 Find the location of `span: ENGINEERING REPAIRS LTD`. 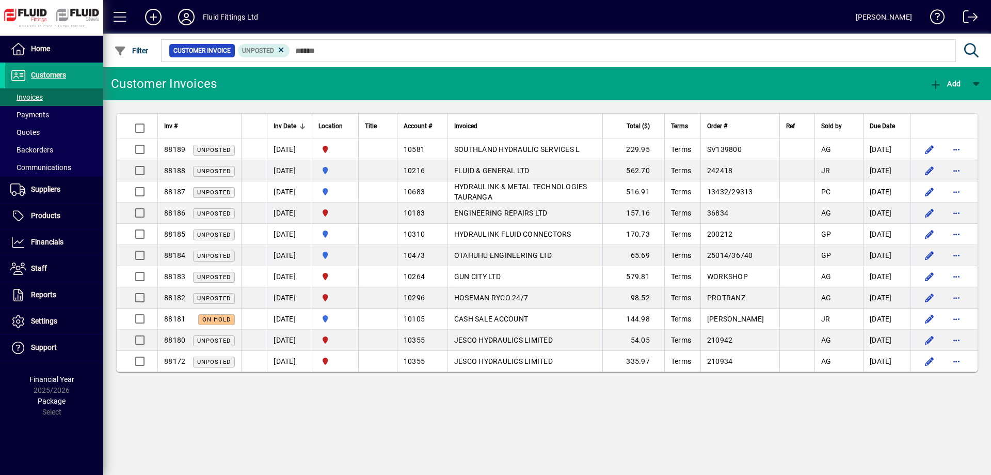

span: ENGINEERING REPAIRS LTD is located at coordinates (501, 213).